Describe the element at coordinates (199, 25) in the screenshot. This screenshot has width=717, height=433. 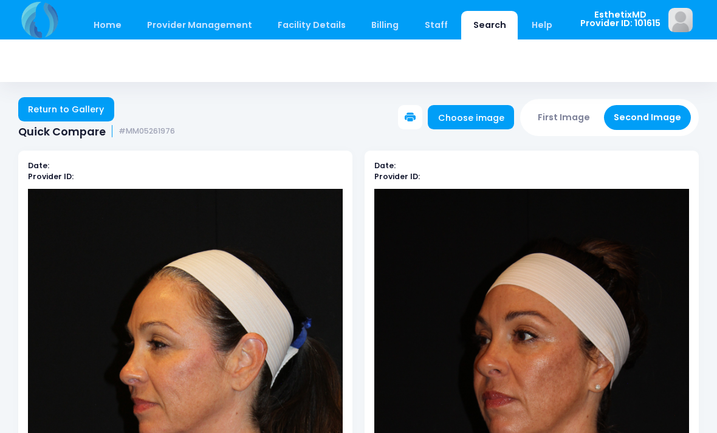
I see `a: Provider Management` at that location.